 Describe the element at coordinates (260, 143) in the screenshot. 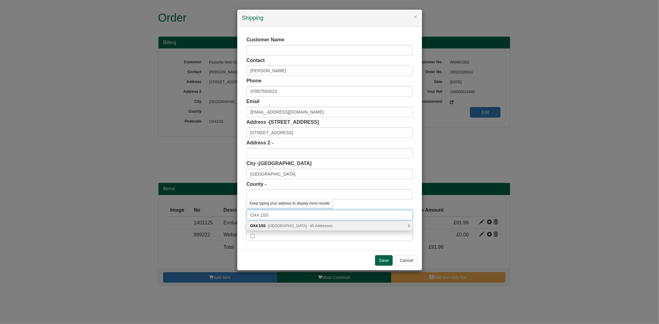

I see `label: Address 2 -` at that location.